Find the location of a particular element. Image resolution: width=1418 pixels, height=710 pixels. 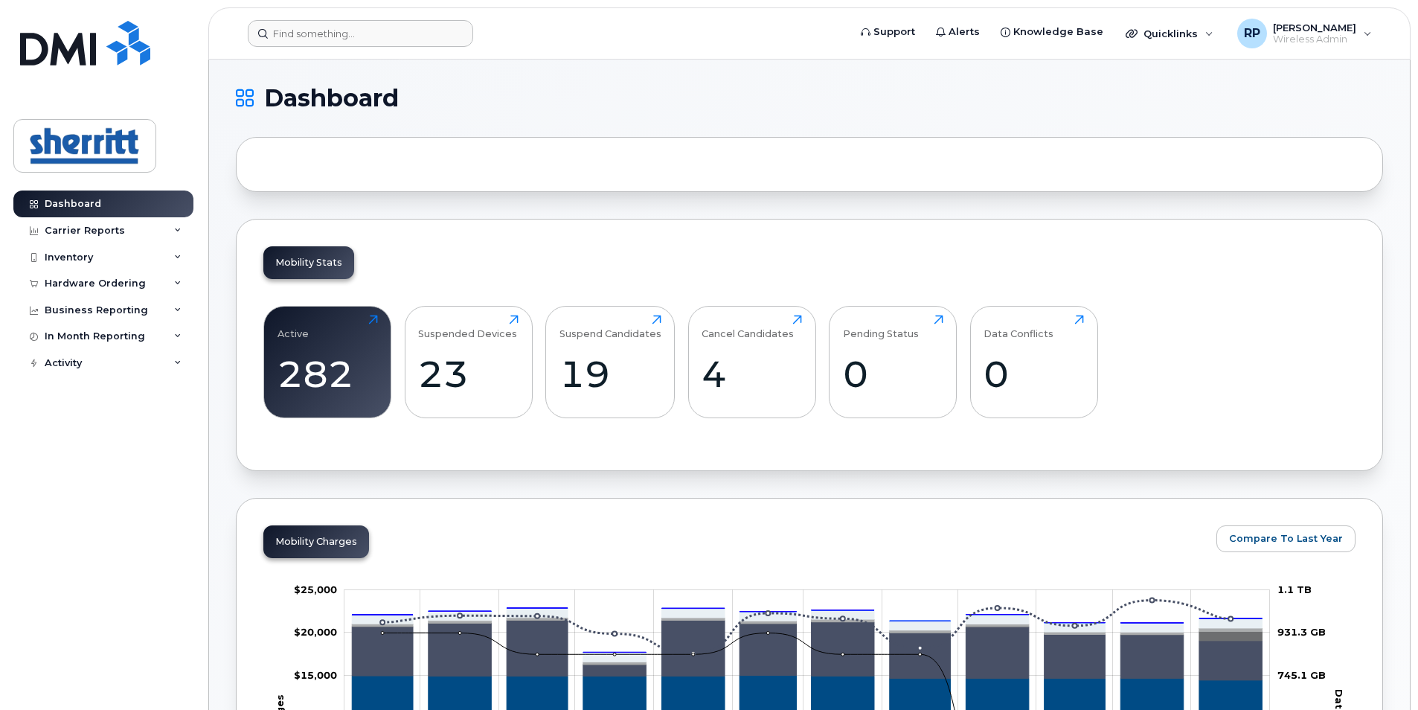

a: Suspend Candidates19 is located at coordinates (610, 362).